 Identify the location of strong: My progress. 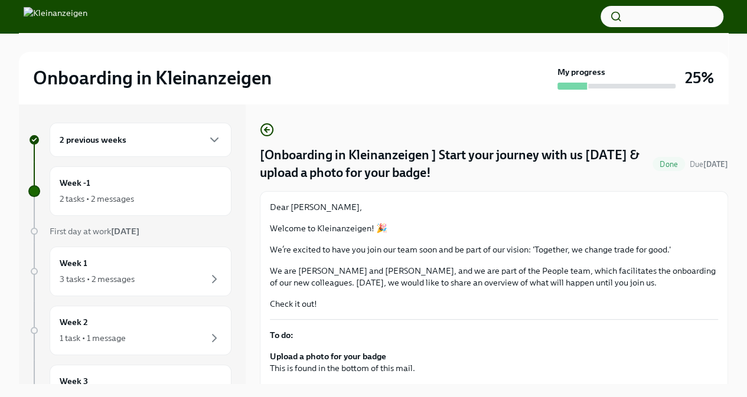
(581, 72).